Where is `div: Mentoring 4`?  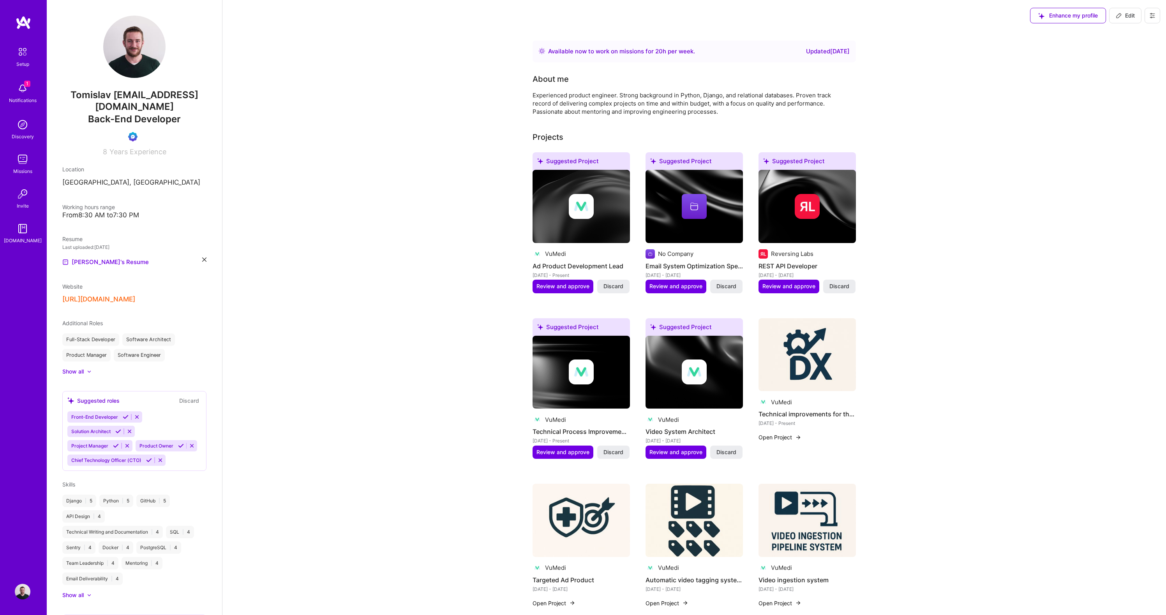
div: Mentoring 4 is located at coordinates (142, 563).